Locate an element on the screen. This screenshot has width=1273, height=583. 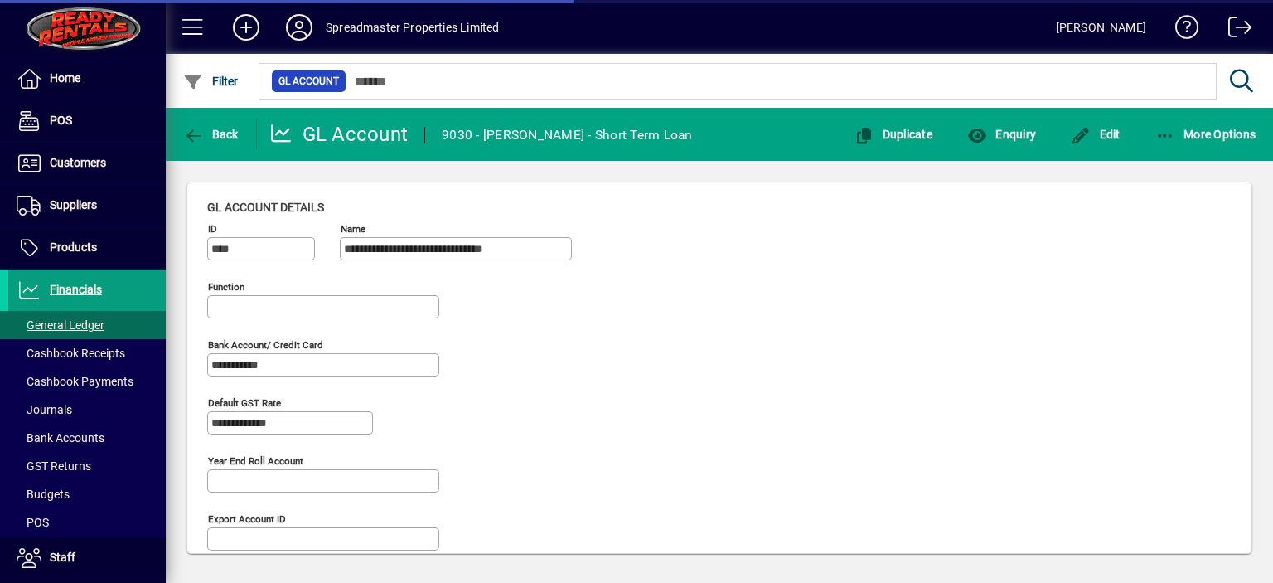
span: GL account details is located at coordinates (265, 207).